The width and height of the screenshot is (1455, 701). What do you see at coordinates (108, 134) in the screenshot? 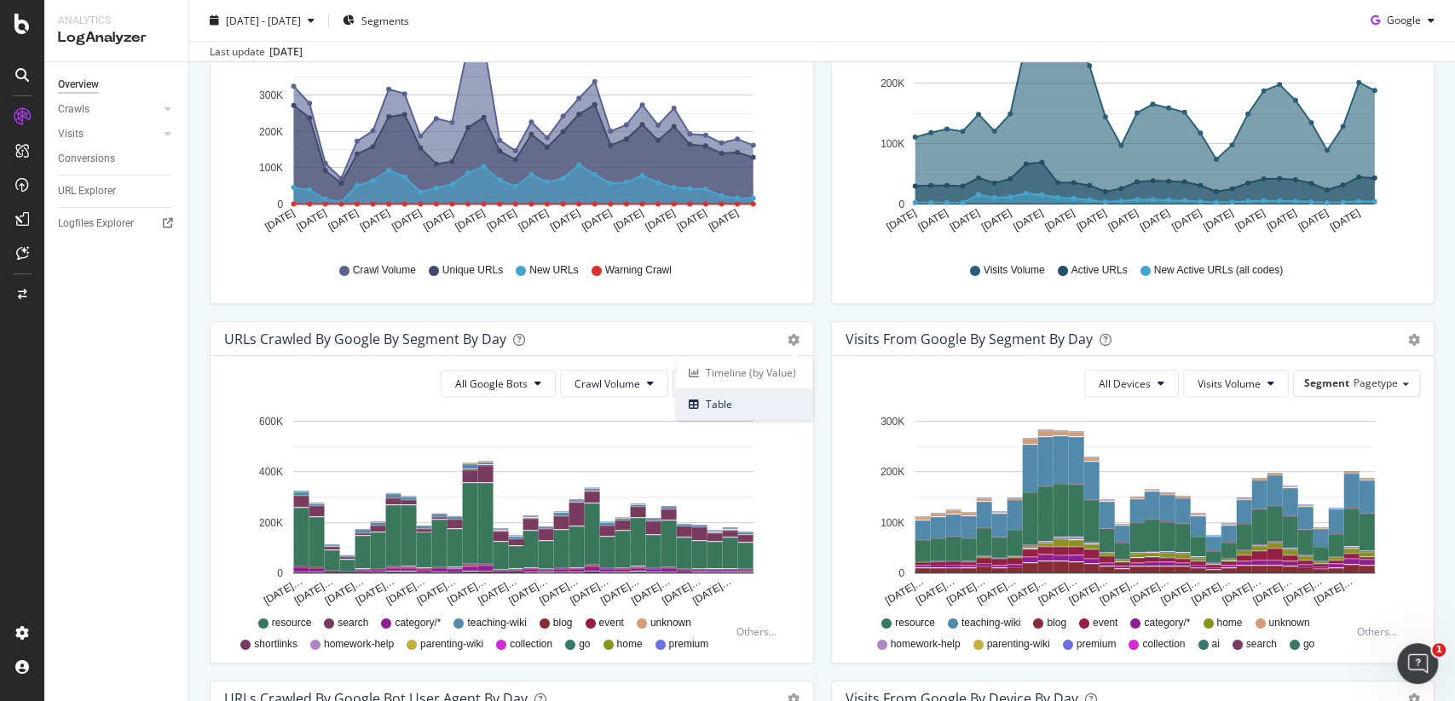
I see `a: Visits` at bounding box center [108, 134].